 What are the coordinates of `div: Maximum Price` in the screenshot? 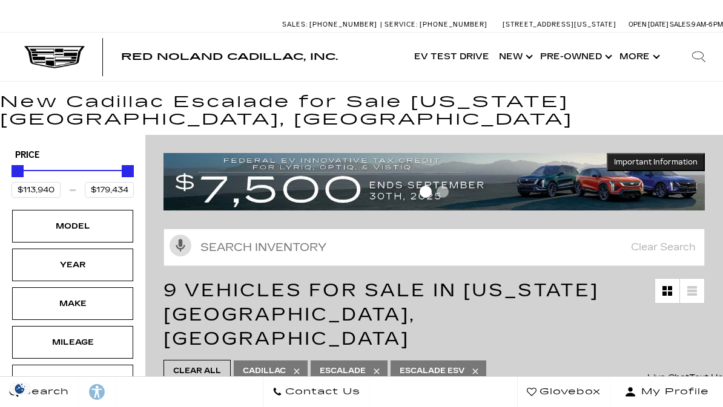 It's located at (128, 171).